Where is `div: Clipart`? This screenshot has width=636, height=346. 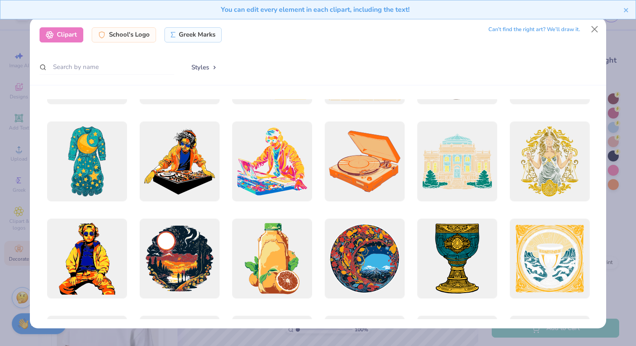 div: Clipart is located at coordinates (61, 35).